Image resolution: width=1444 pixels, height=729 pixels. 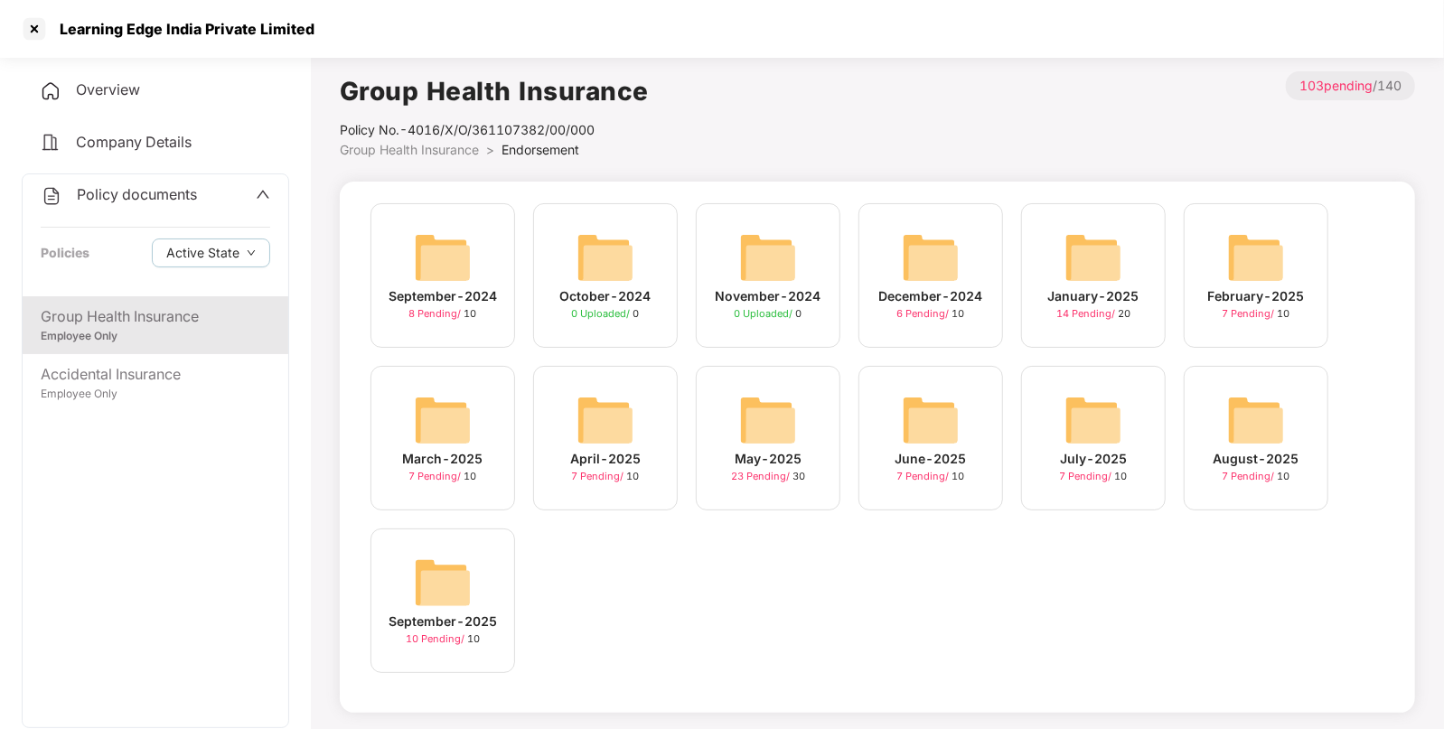 I want to click on h1: Group Health Insurance, so click(x=494, y=91).